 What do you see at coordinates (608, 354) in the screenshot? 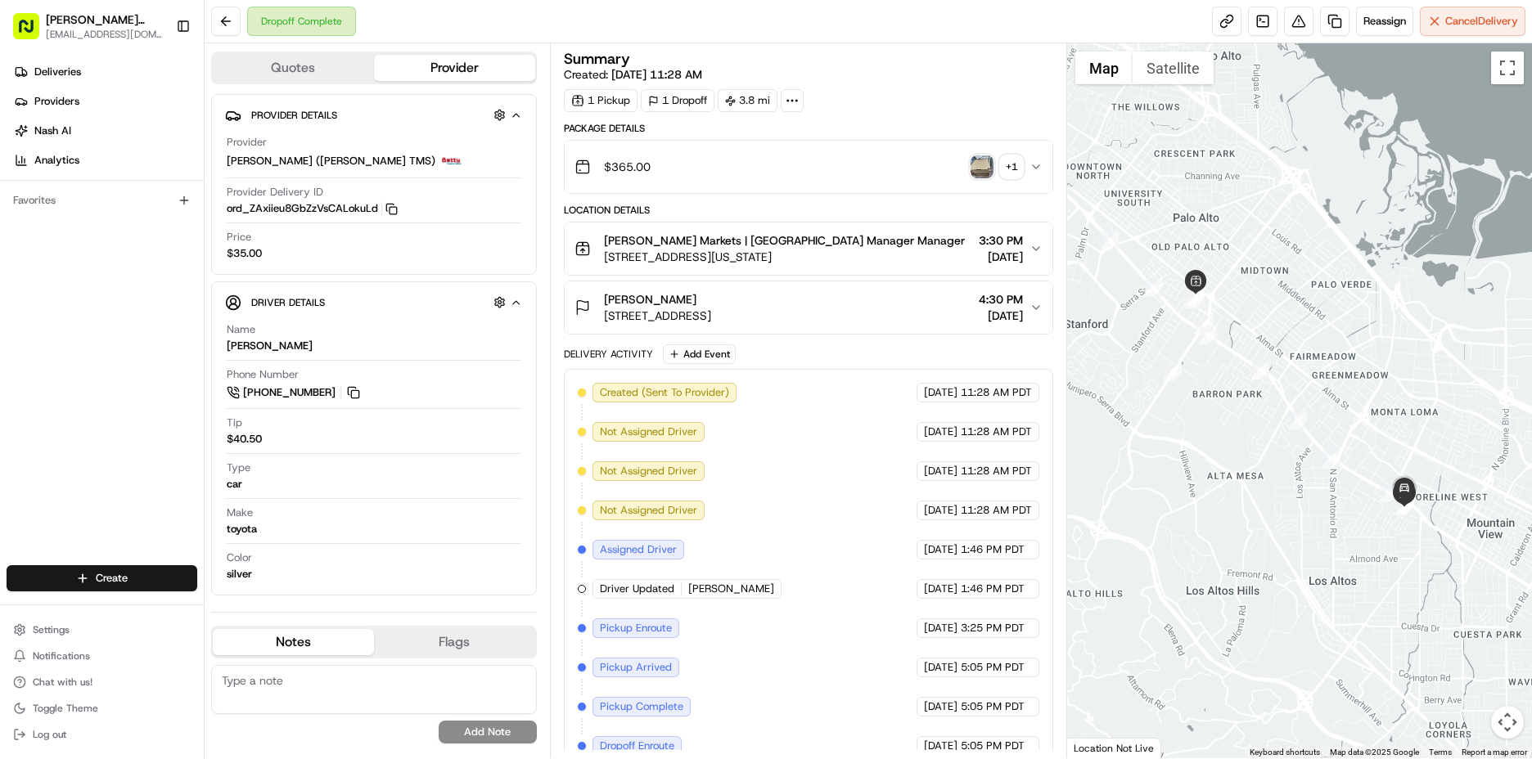
I see `div: Delivery Activity` at bounding box center [608, 354].